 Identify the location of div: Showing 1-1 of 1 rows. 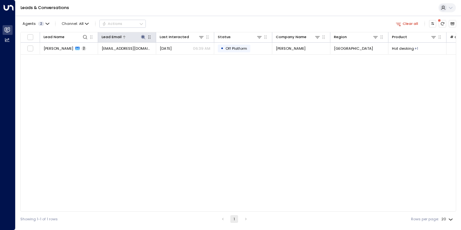
(39, 219).